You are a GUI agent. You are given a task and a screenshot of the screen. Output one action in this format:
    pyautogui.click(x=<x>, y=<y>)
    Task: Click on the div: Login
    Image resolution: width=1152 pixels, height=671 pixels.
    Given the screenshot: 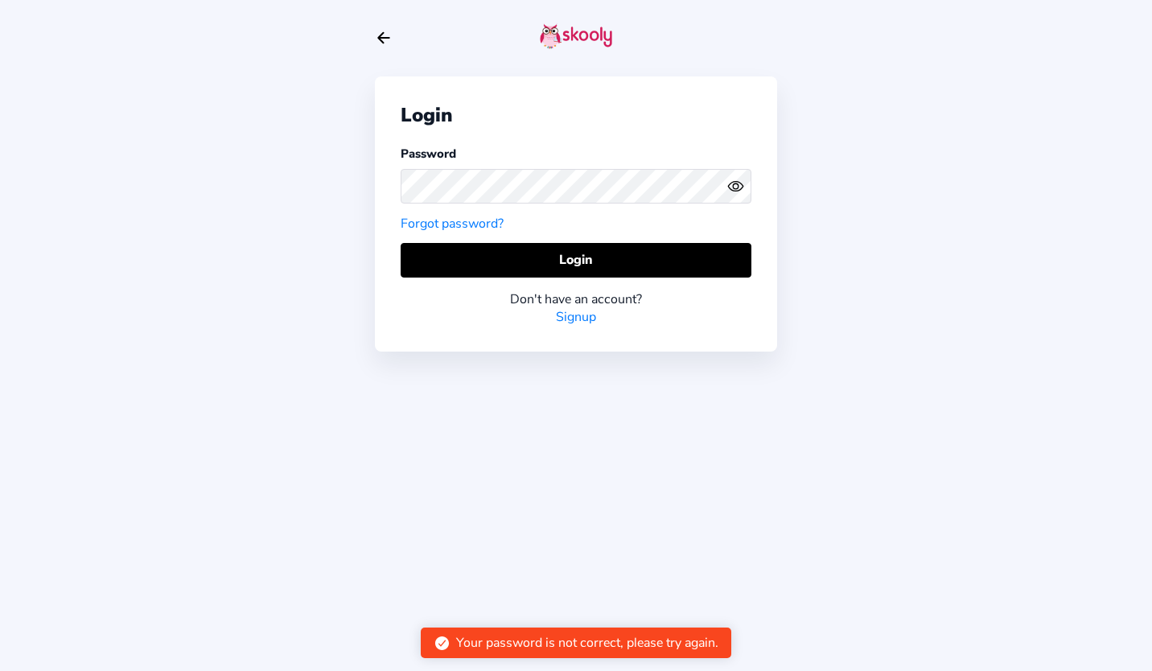 What is the action you would take?
    pyautogui.click(x=576, y=115)
    